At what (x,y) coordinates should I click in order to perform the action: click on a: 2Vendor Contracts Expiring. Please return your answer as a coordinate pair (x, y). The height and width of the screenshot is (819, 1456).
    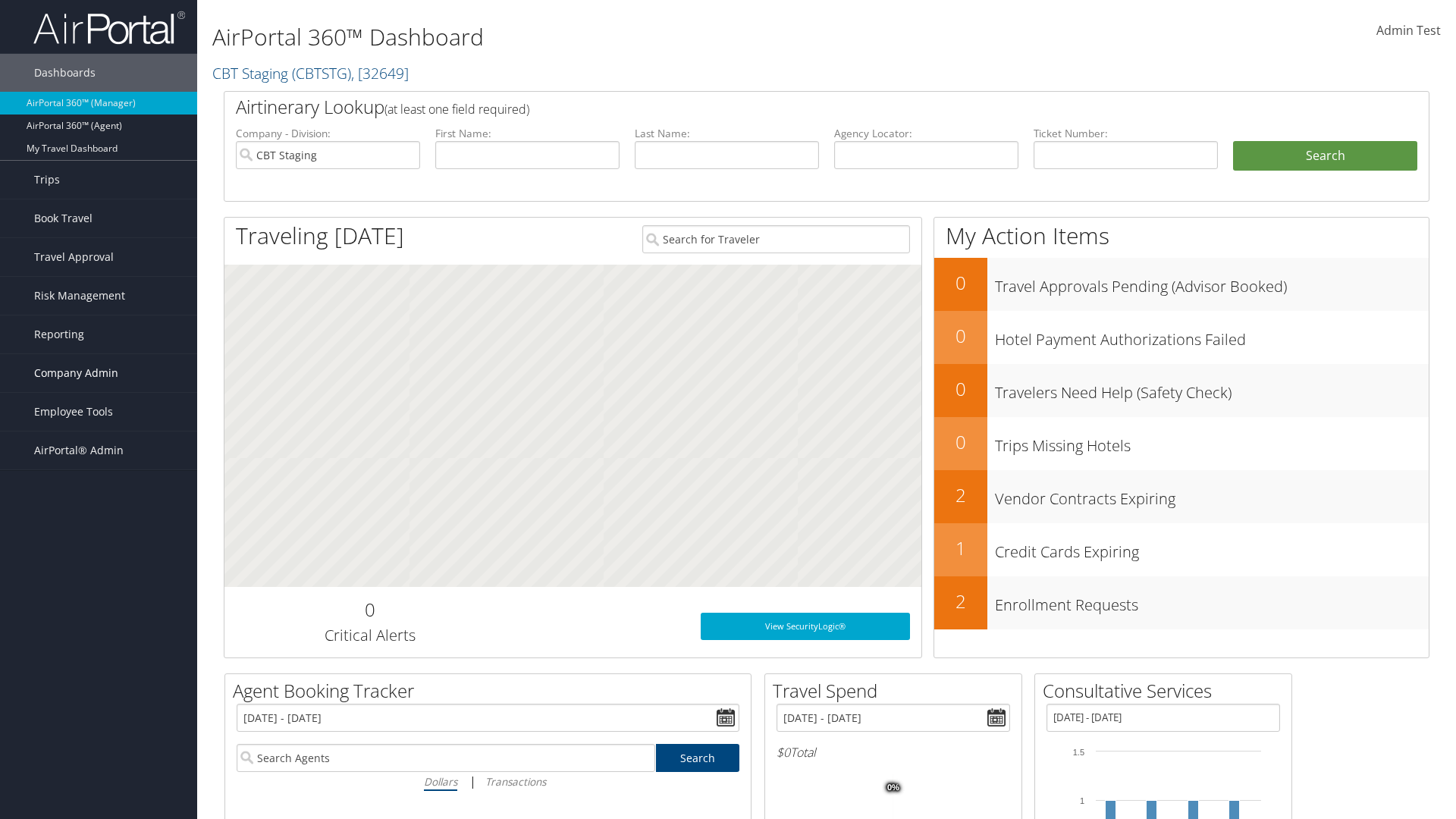
    Looking at the image, I should click on (1181, 497).